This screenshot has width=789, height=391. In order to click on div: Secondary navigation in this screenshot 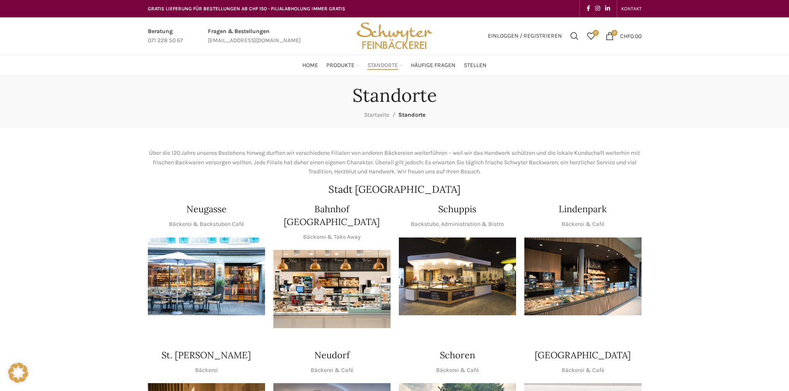, I will do `click(631, 9)`.